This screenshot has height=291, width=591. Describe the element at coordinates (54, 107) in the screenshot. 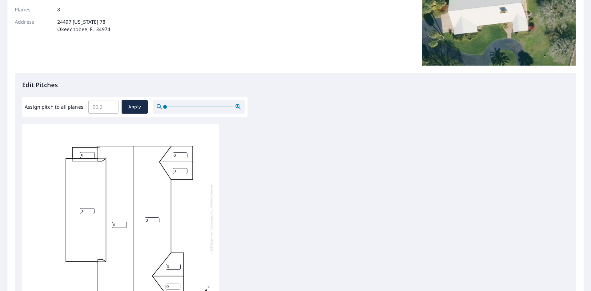

I see `label: Assign pitch to all planes` at that location.